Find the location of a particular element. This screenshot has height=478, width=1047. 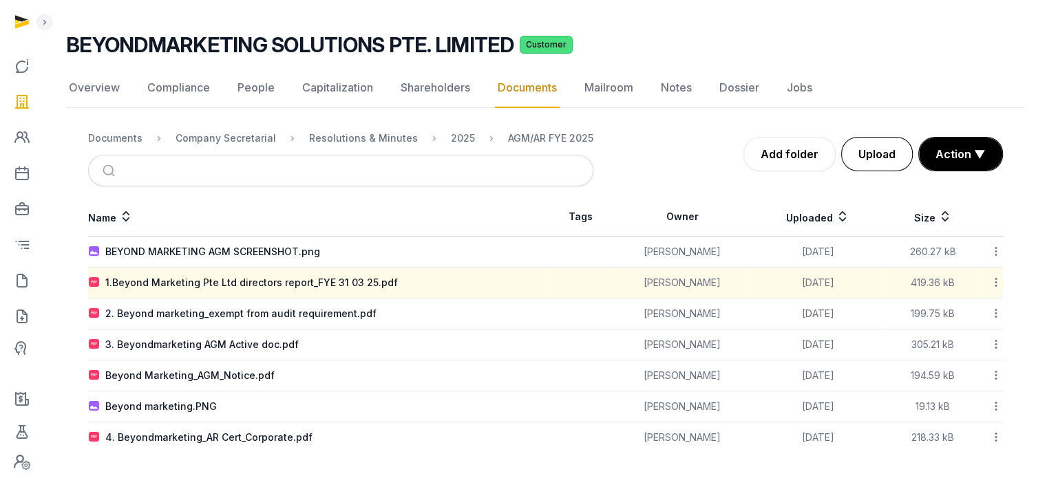

a: Capitalization is located at coordinates (337, 88).